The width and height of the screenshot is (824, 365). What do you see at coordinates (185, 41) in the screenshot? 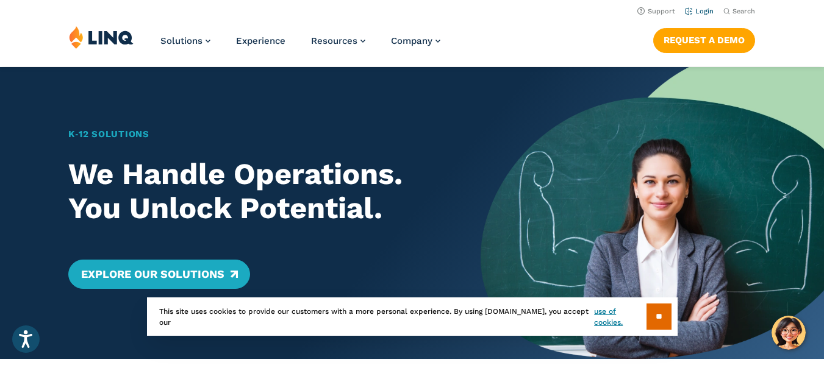
I see `a: Solutions` at bounding box center [185, 41].